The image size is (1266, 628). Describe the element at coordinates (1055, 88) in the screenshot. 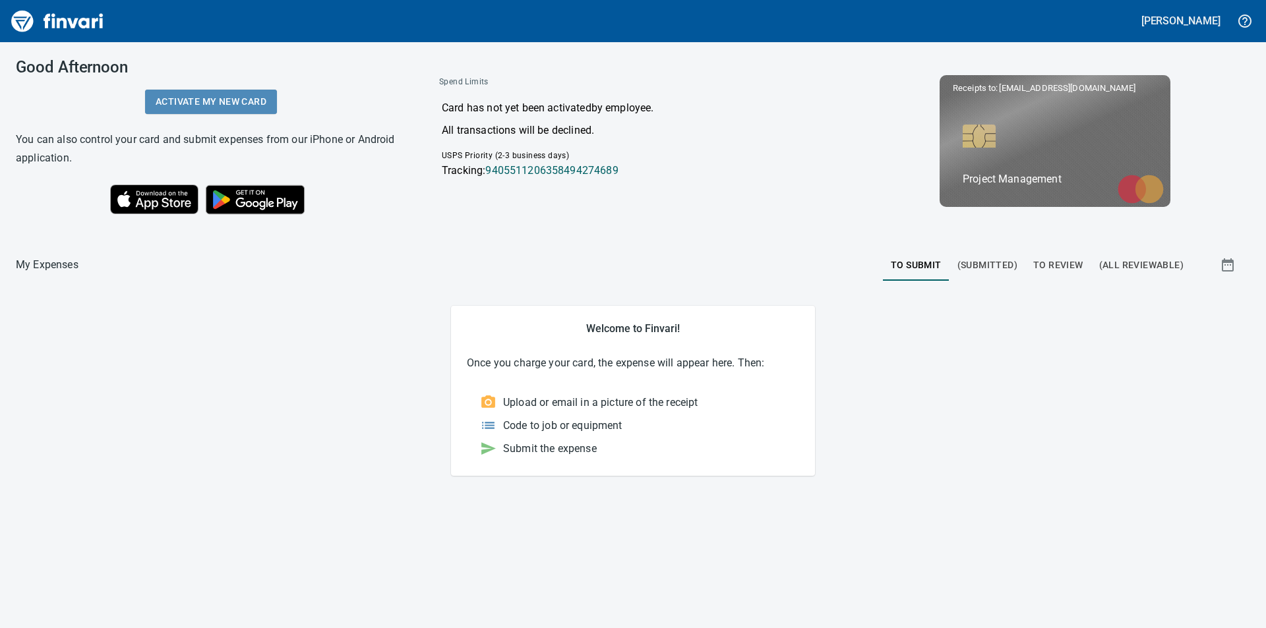

I see `p: Receipts to:` at that location.